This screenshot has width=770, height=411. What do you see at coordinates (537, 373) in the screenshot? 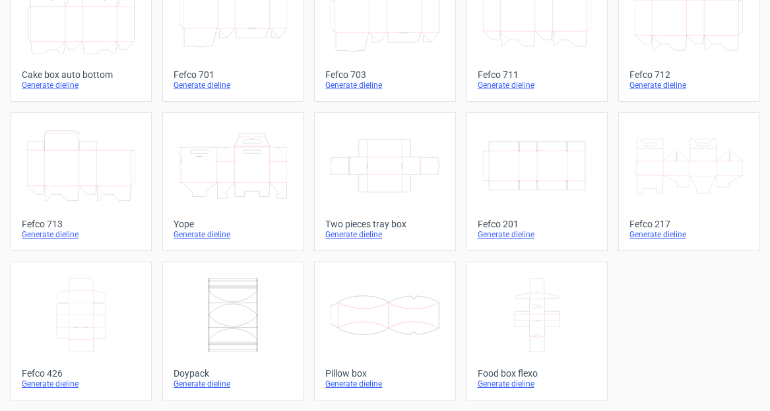
I see `div: Food box flexo` at bounding box center [537, 373].